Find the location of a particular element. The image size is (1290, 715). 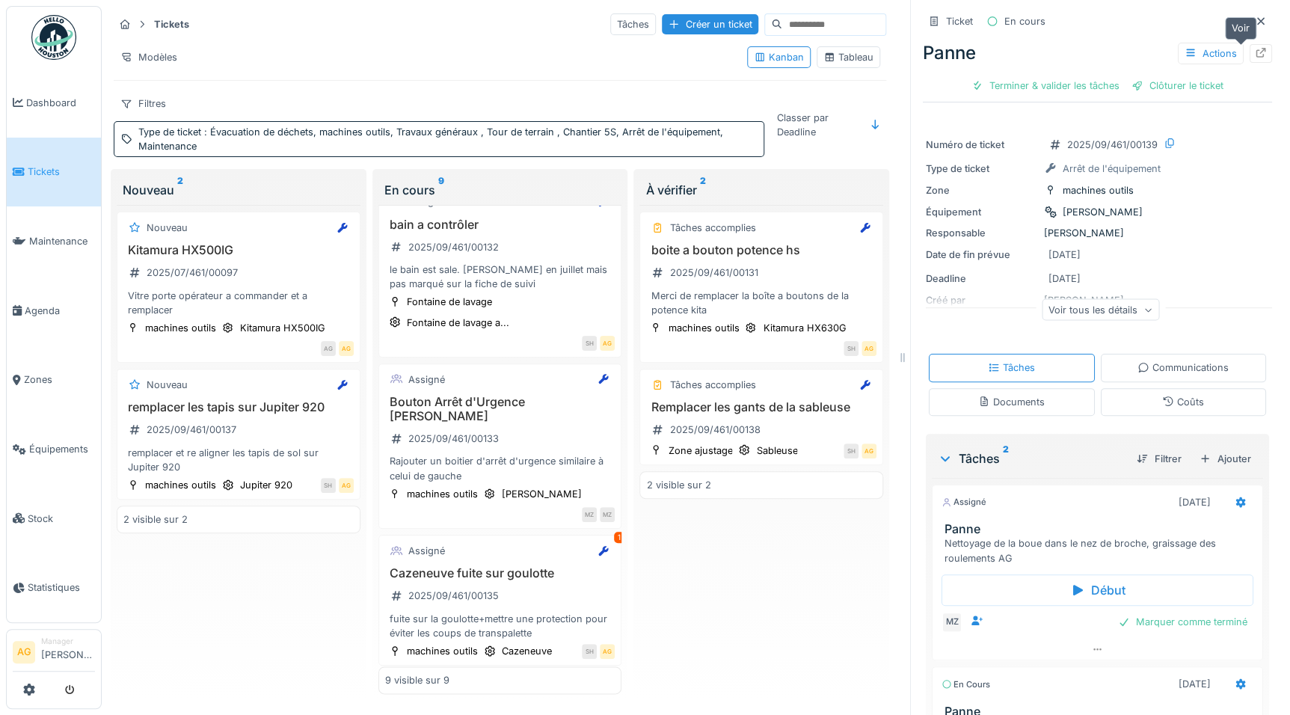

a: Maintenance is located at coordinates (54, 241).